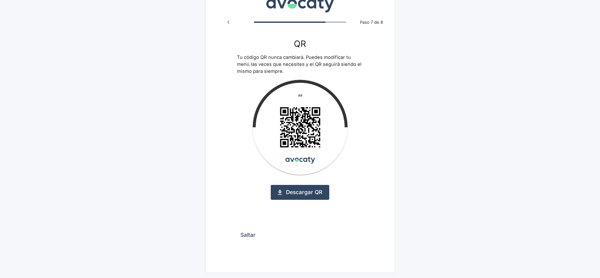 This screenshot has height=278, width=600. I want to click on span: Paso 7 de 8, so click(371, 22).